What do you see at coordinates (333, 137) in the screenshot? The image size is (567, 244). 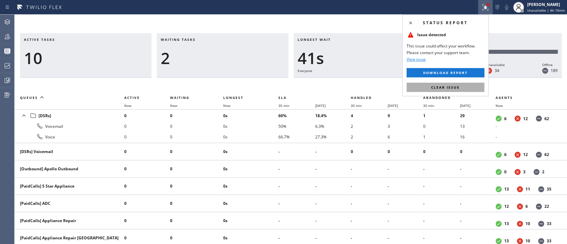 I see `li: 27.3%` at bounding box center [333, 137].